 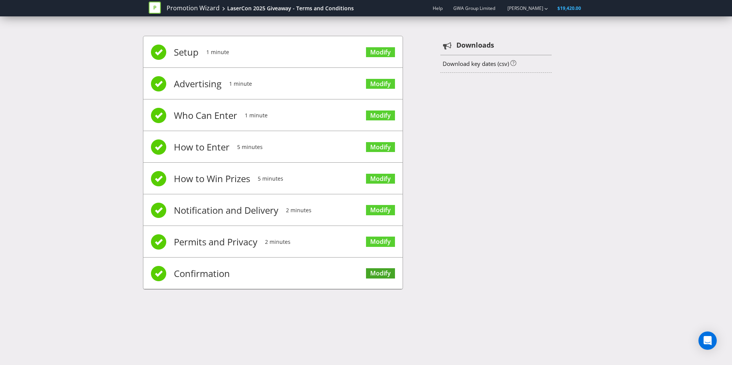 What do you see at coordinates (215, 242) in the screenshot?
I see `span: Permits and Privacy` at bounding box center [215, 242].